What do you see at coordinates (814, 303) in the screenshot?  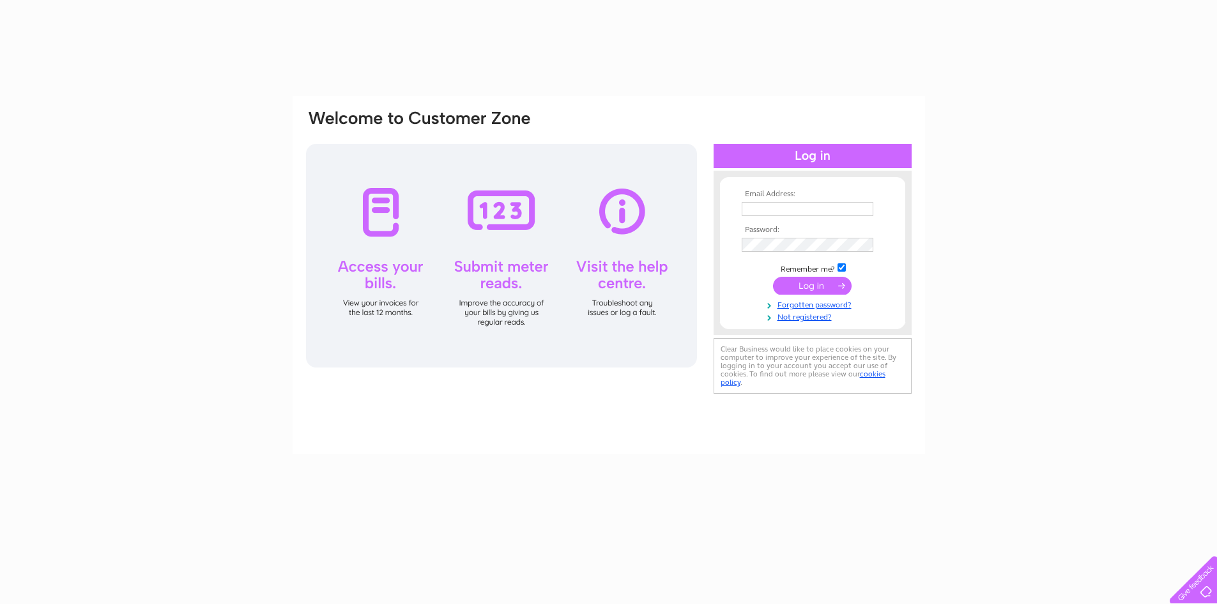 I see `a: Forgotten password?` at bounding box center [814, 303].